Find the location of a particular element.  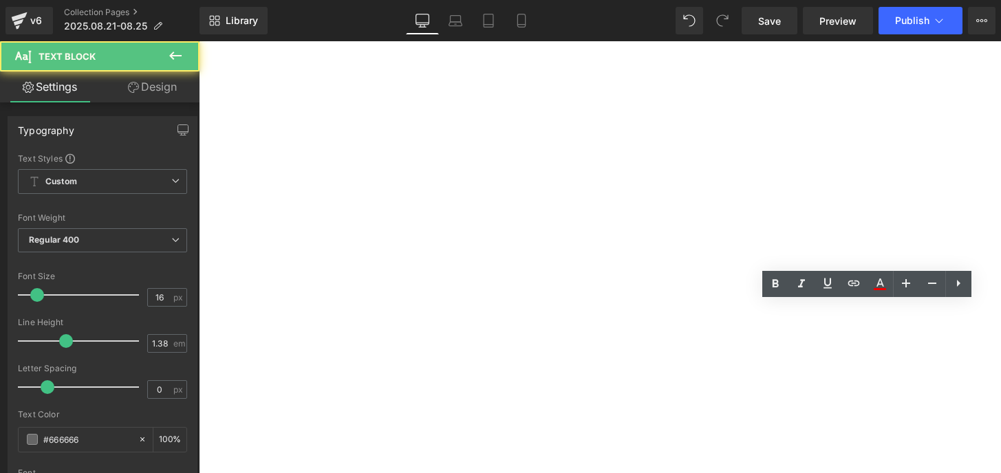

button: Publish is located at coordinates (921, 21).